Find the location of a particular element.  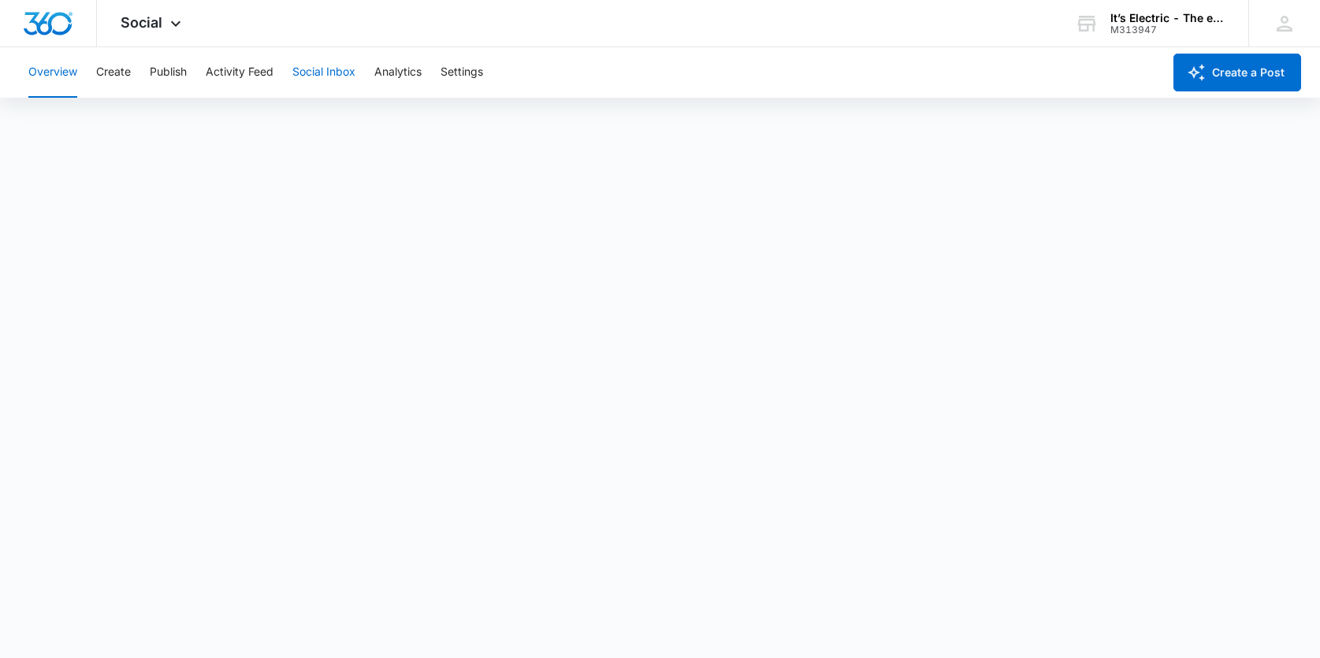

button: Analytics is located at coordinates (398, 73).